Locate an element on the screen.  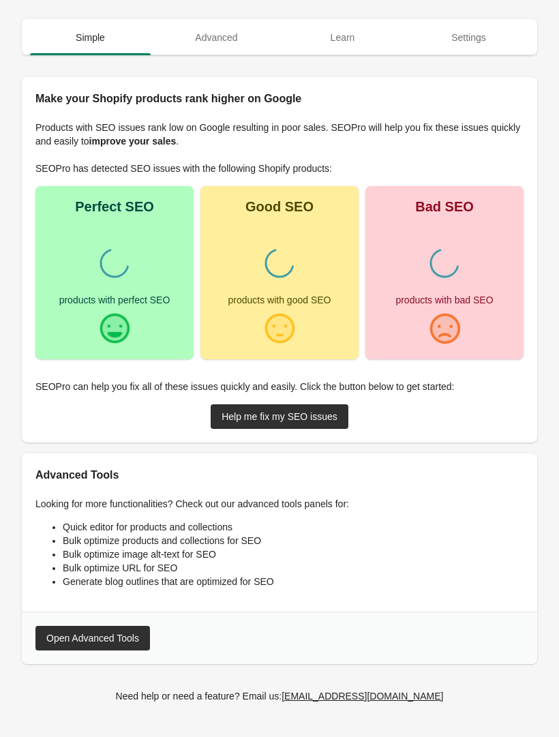
span: Advanced is located at coordinates (216, 38).